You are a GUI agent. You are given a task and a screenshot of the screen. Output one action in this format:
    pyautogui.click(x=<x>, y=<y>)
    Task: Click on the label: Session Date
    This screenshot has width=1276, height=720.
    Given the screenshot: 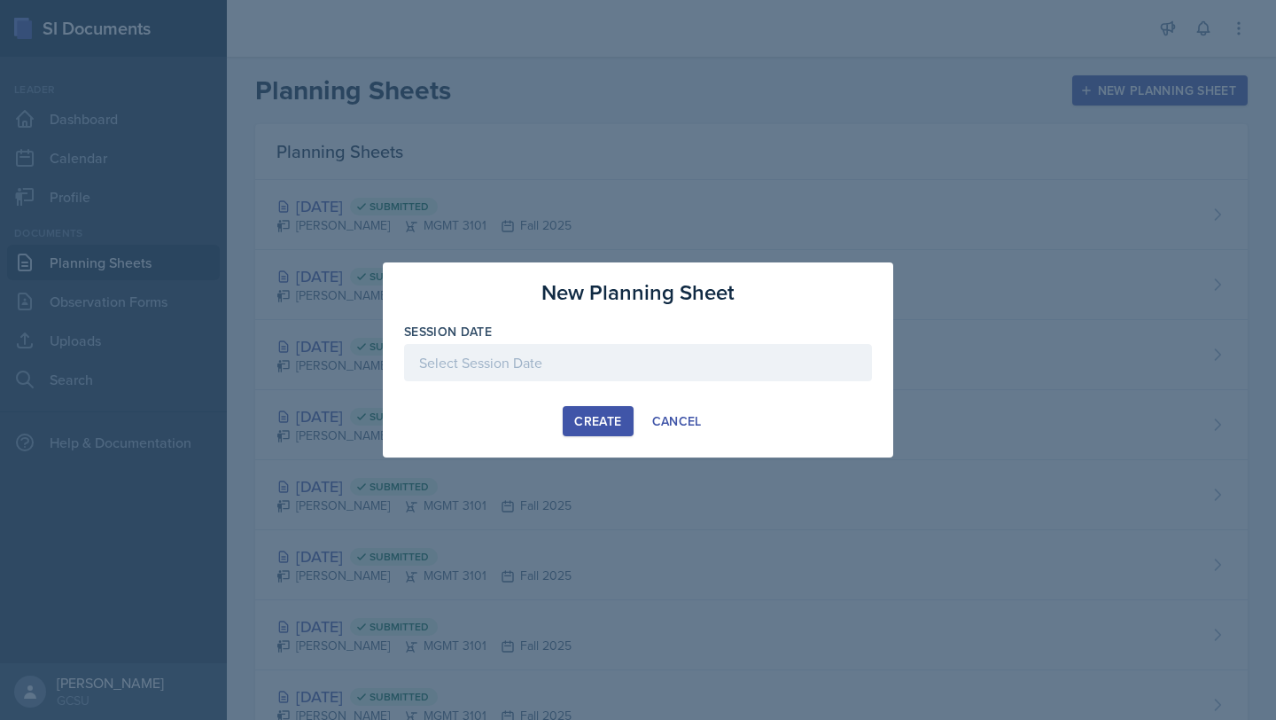 What is the action you would take?
    pyautogui.click(x=448, y=331)
    